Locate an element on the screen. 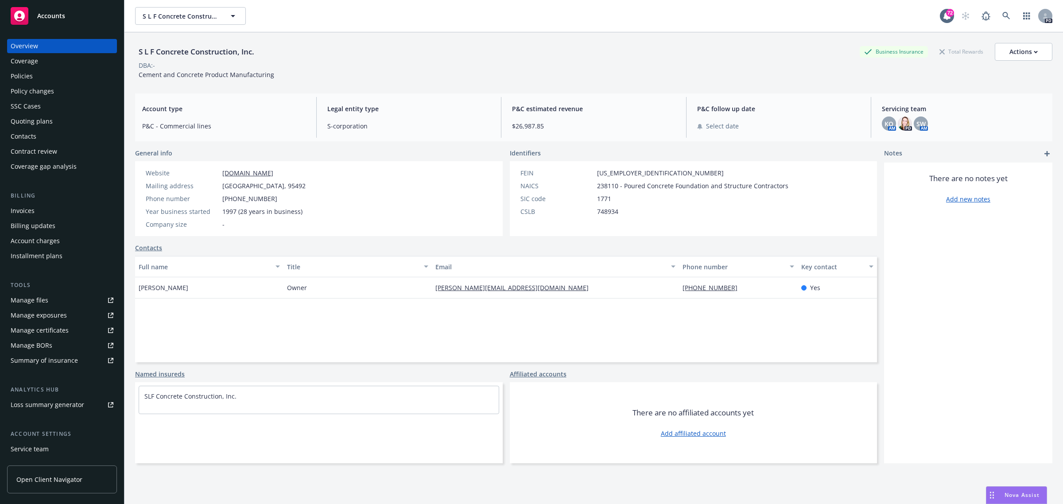  div: Title is located at coordinates (353, 267).